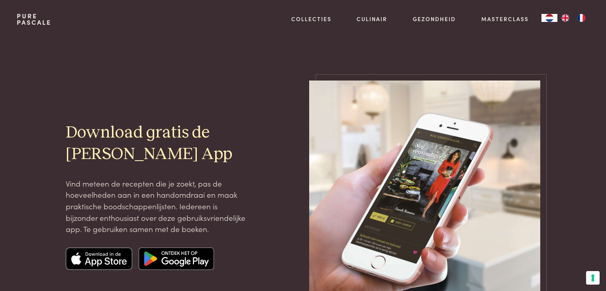  Describe the element at coordinates (593, 278) in the screenshot. I see `button: Uw voorkeuren voor toestemming voor trackingtechnologieën` at that location.